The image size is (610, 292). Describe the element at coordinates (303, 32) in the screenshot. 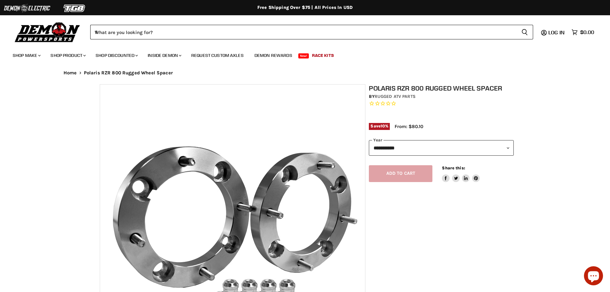

I see `input: When autocomplete results are available use up and down arrows to review and enter to select` at that location.